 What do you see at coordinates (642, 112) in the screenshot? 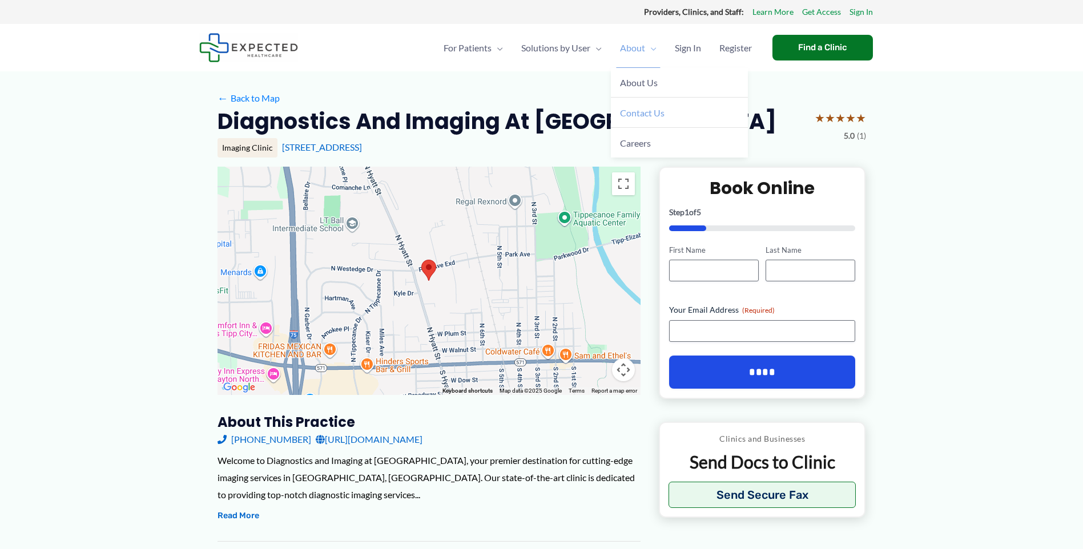
I see `span: Contact Us` at bounding box center [642, 112].